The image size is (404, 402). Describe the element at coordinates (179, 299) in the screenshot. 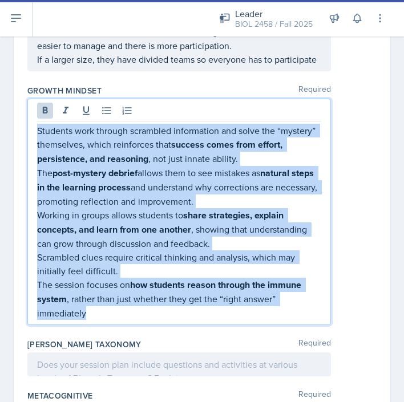

I see `p: The session focuses on , rather than just whether they get the “right answer” immediately` at that location.